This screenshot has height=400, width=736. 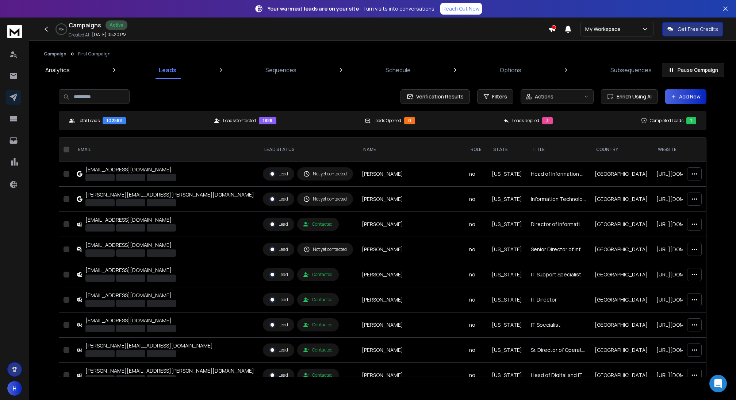 What do you see at coordinates (507, 150) in the screenshot?
I see `th: State` at bounding box center [507, 150].